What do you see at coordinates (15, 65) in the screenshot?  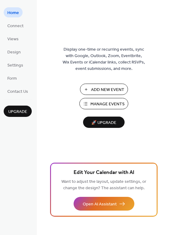 I see `span: Settings` at bounding box center [15, 65].